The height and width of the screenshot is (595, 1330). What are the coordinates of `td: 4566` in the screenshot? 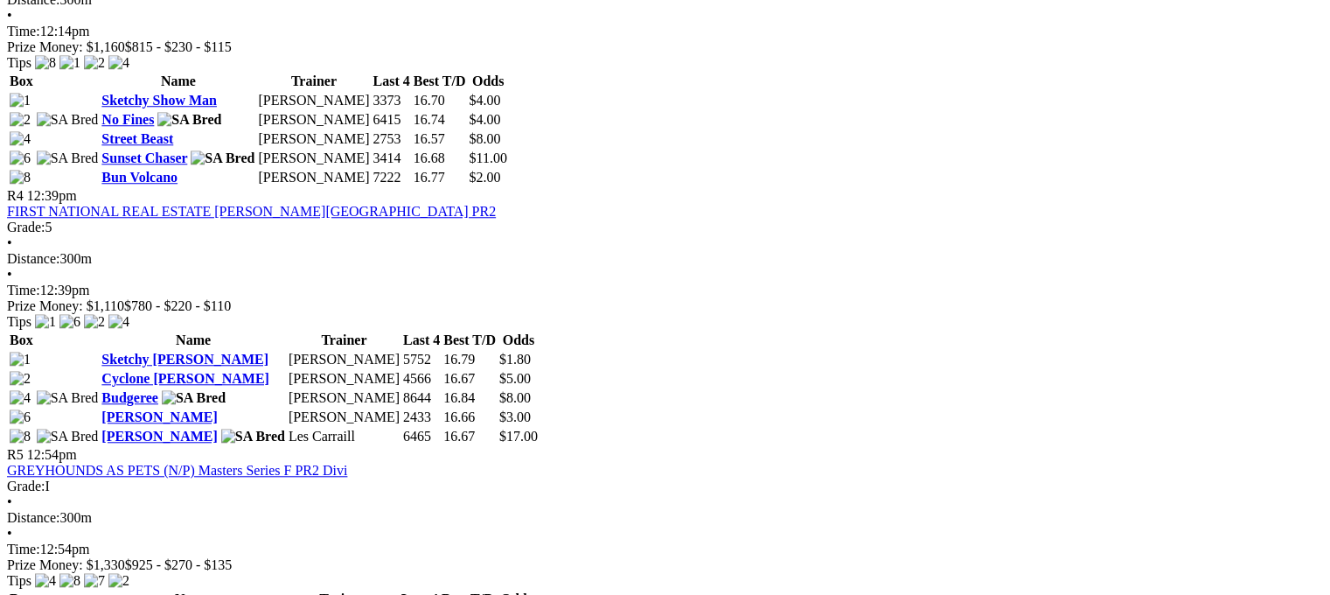 It's located at (421, 379).